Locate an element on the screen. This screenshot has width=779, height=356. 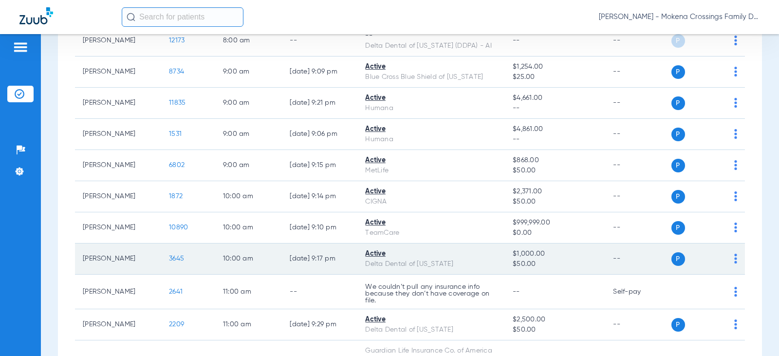
img: hamburger-icon is located at coordinates (20, 47).